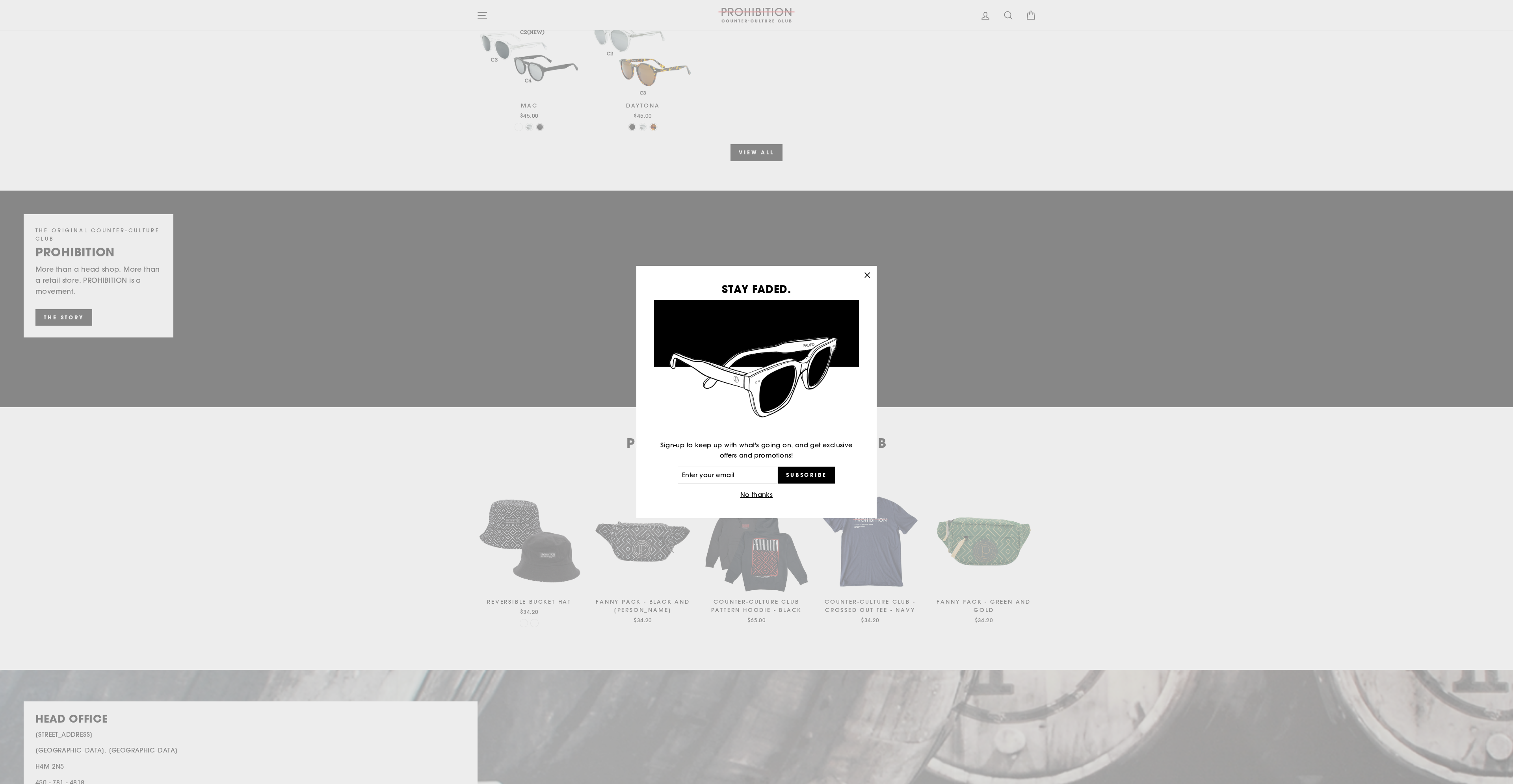  I want to click on button: Subscribe, so click(806, 475).